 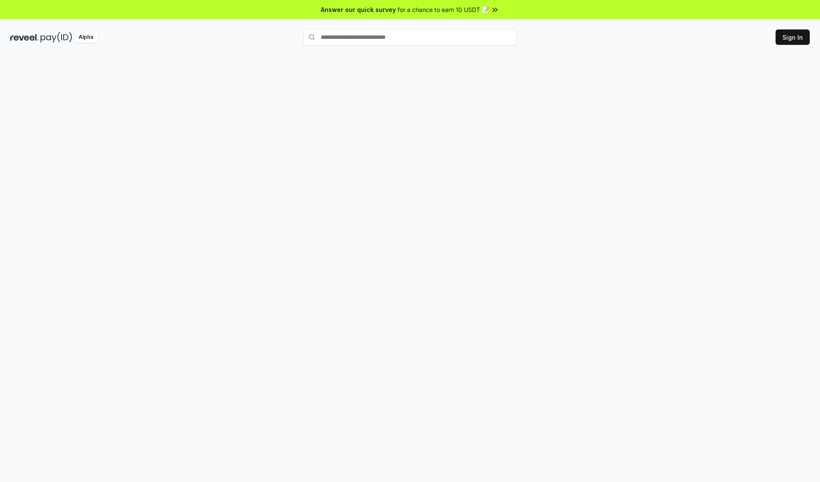 I want to click on button: Sign In, so click(x=792, y=37).